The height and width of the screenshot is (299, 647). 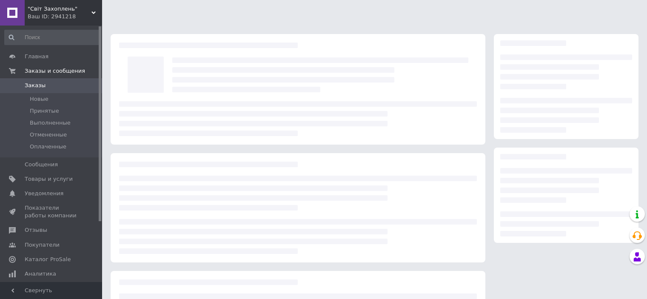 What do you see at coordinates (35, 86) in the screenshot?
I see `span: Заказы` at bounding box center [35, 86].